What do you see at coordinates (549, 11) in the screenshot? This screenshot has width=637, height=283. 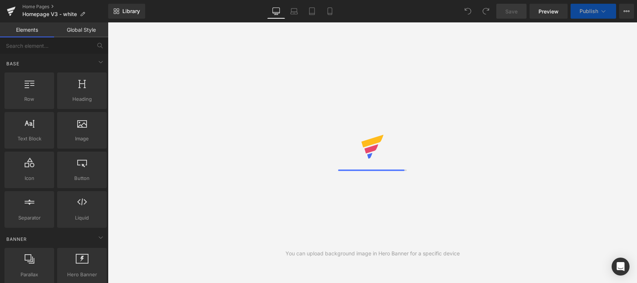 I see `span: Preview` at bounding box center [549, 11].